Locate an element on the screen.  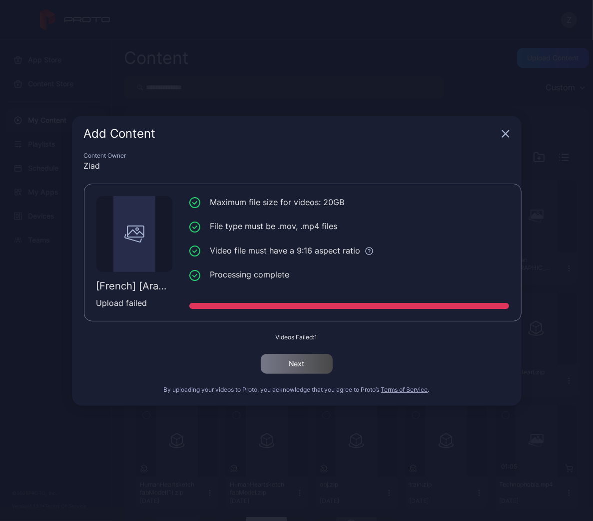
li: Maximum file size for videos: 20GB is located at coordinates (349, 202).